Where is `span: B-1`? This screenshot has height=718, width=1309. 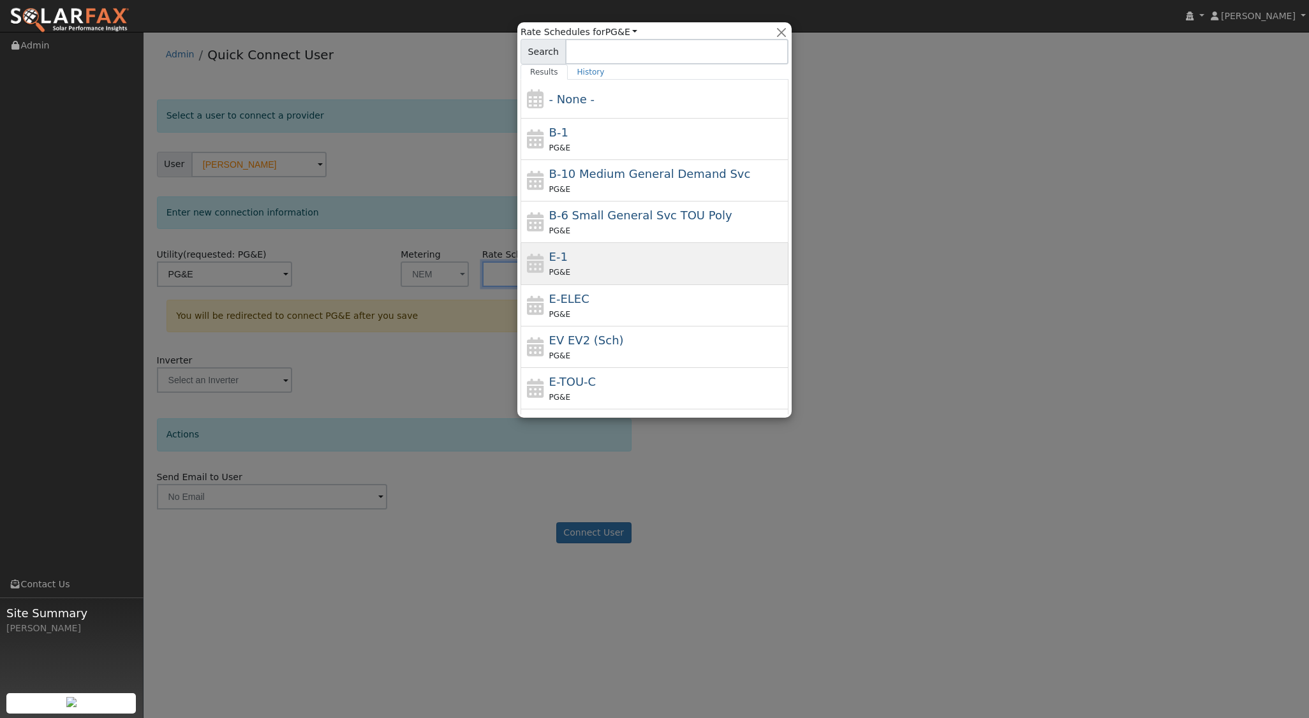 span: B-1 is located at coordinates (559, 132).